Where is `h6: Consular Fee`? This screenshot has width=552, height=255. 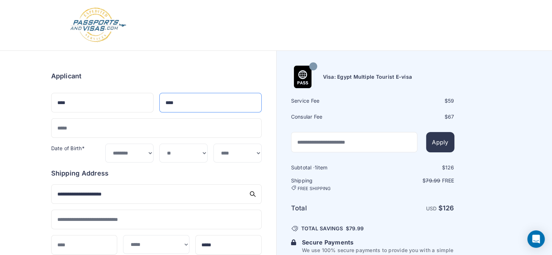 h6: Consular Fee is located at coordinates (331, 117).